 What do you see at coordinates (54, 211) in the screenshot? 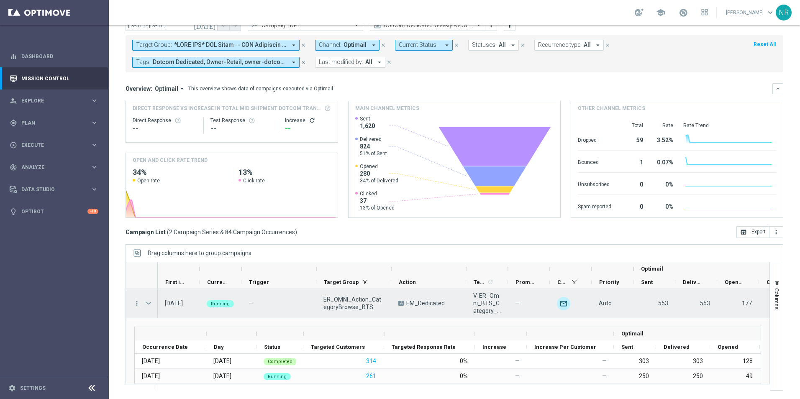
I see `a: Optibot` at bounding box center [54, 211].